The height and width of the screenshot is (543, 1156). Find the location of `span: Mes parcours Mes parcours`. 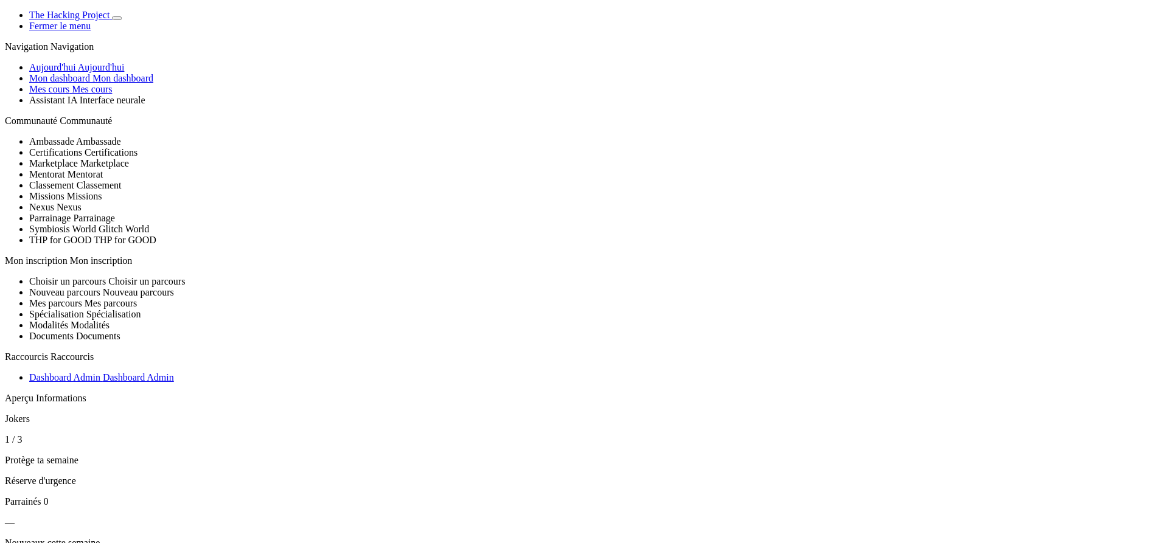

span: Mes parcours Mes parcours is located at coordinates (83, 303).